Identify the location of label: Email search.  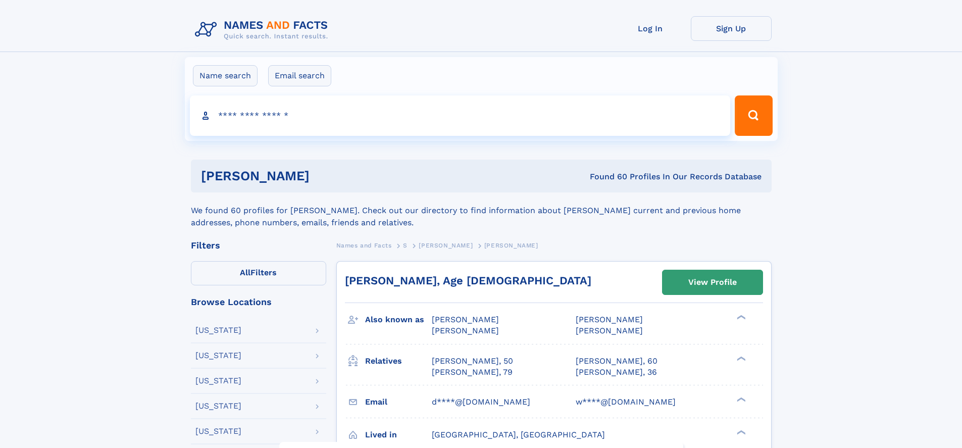
(299, 76).